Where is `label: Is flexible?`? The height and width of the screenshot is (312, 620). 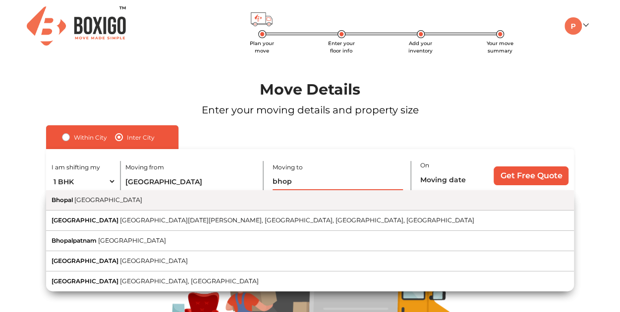 label: Is flexible? is located at coordinates (447, 193).